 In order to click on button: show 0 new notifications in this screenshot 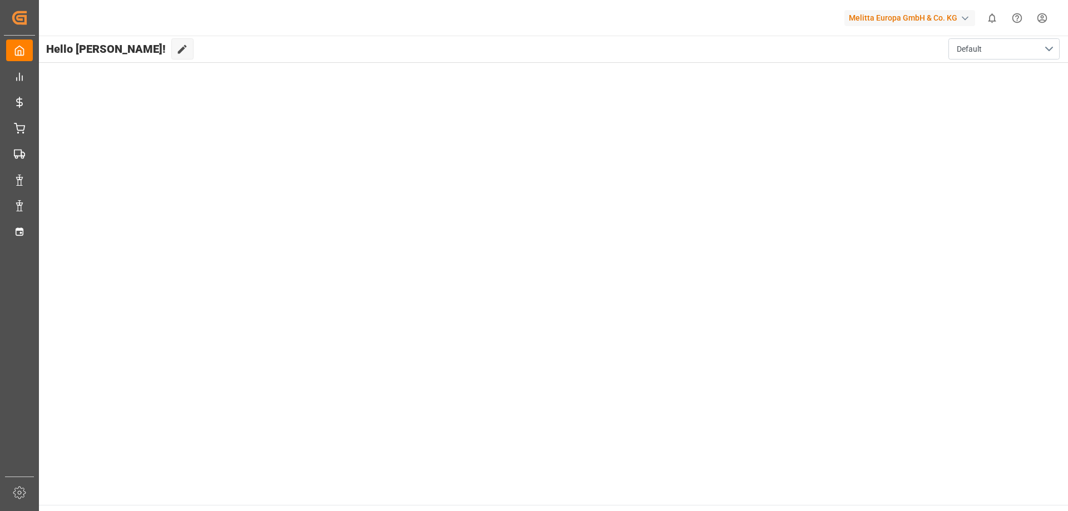, I will do `click(992, 18)`.